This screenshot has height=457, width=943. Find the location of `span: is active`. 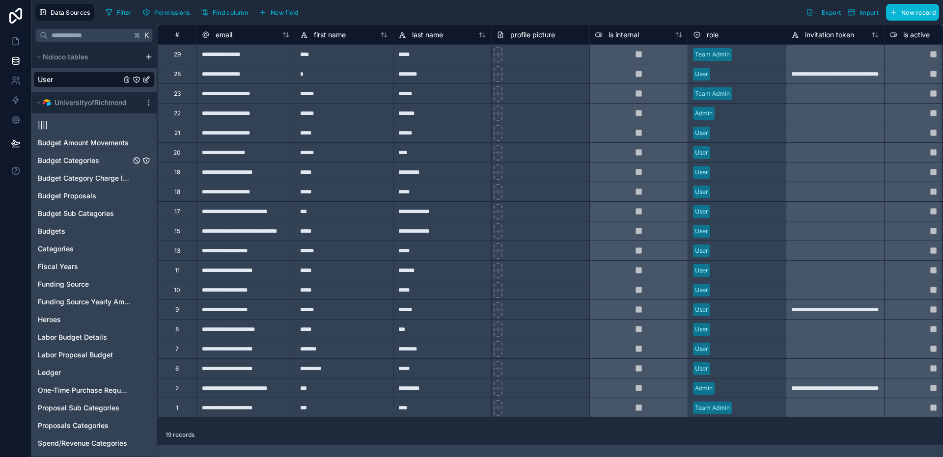

span: is active is located at coordinates (917, 35).